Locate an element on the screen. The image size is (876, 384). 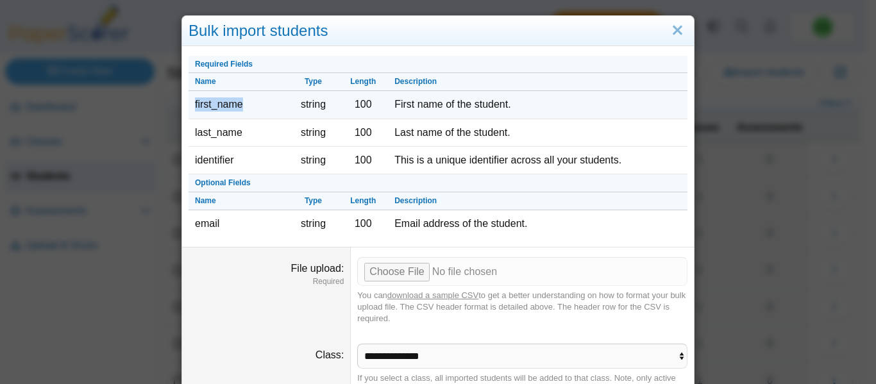
a: download a sample CSV is located at coordinates (433, 295).